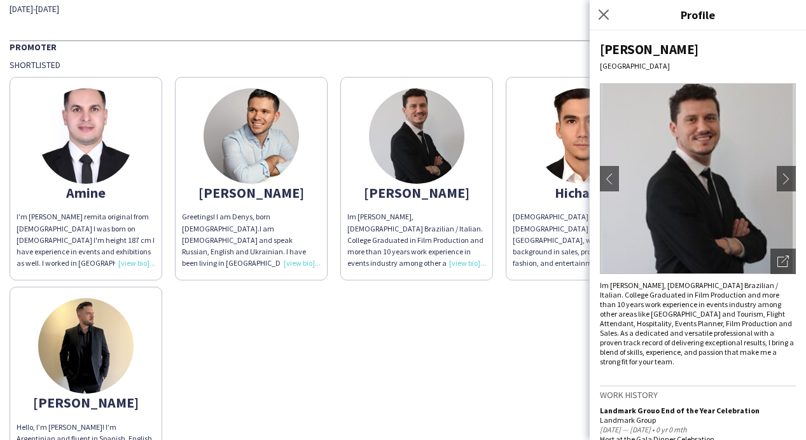  I want to click on h3: Profile, so click(698, 15).